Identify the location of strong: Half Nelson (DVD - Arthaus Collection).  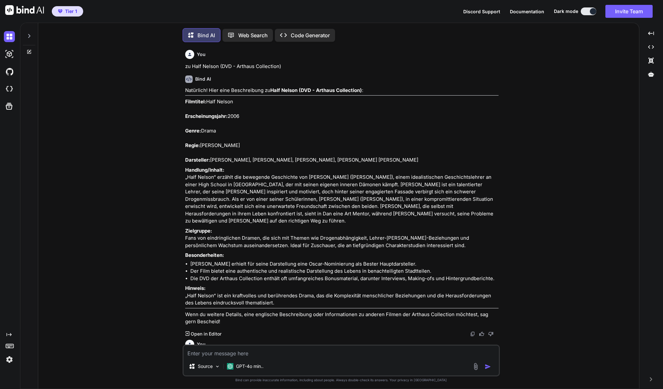
(316, 90).